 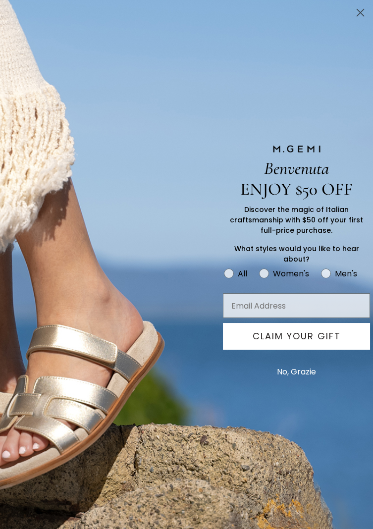 I want to click on img: M.GEMI, so click(x=296, y=149).